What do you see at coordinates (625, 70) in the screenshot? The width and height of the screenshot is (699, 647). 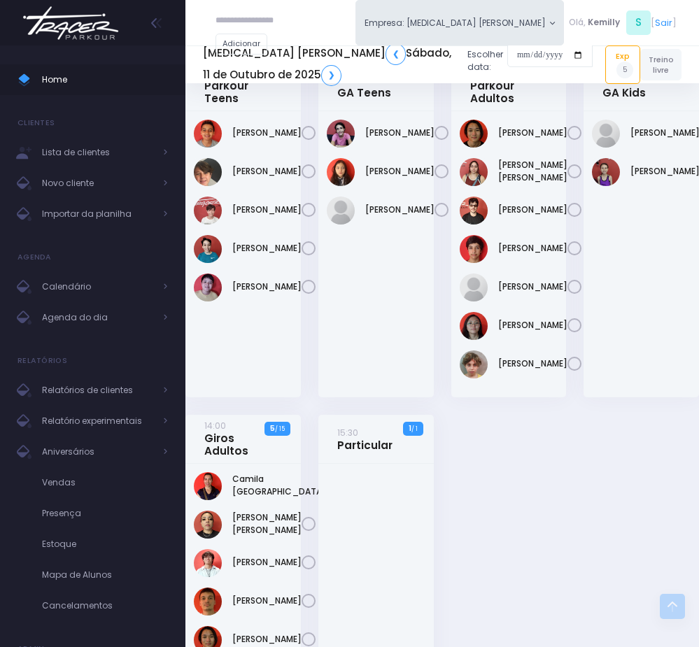 I see `span: 5` at bounding box center [625, 70].